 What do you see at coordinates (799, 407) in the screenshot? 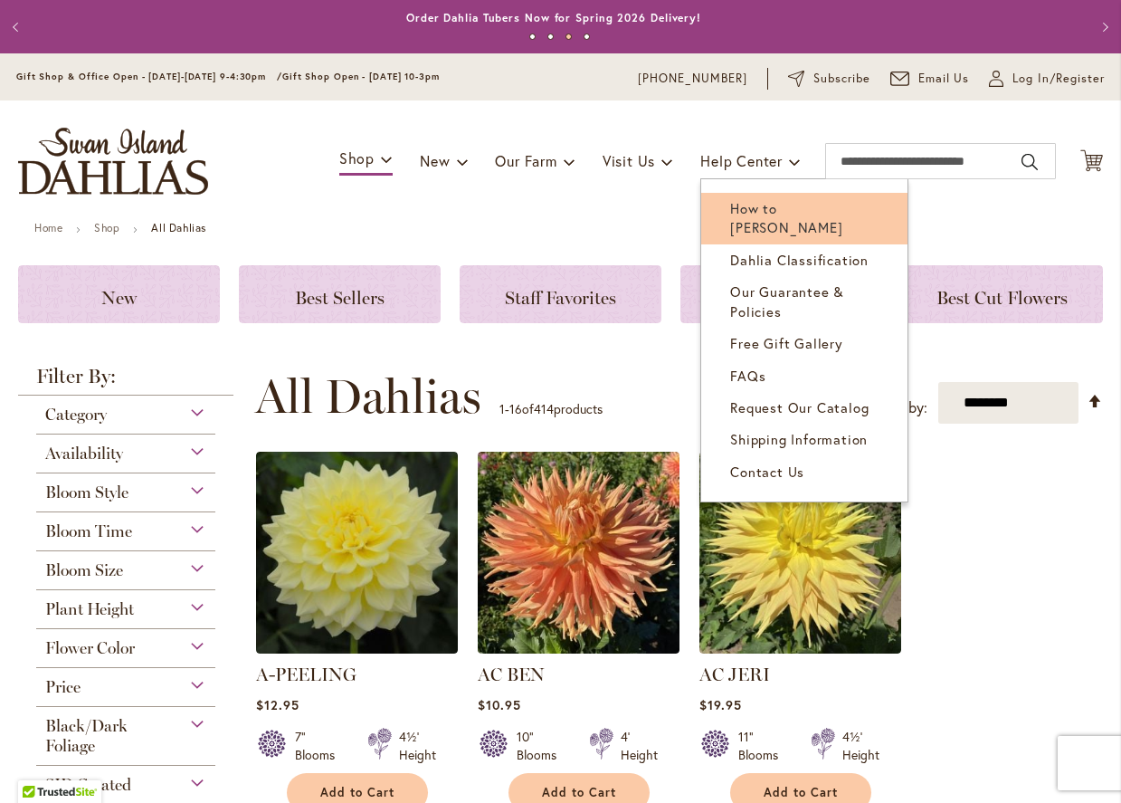
I see `span: Request Our Catalog` at bounding box center [799, 407].